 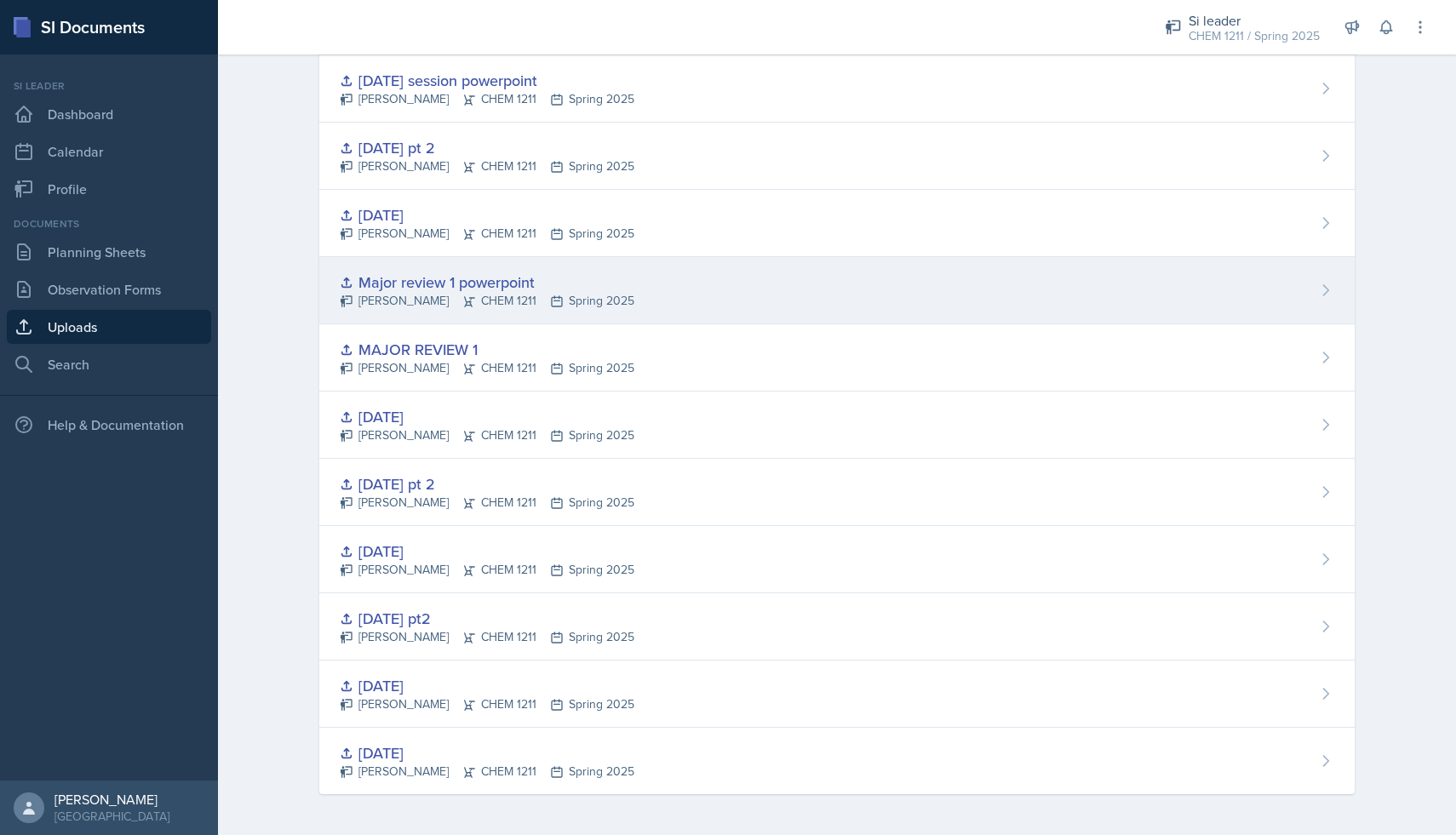 I want to click on a: Observation Forms, so click(x=109, y=289).